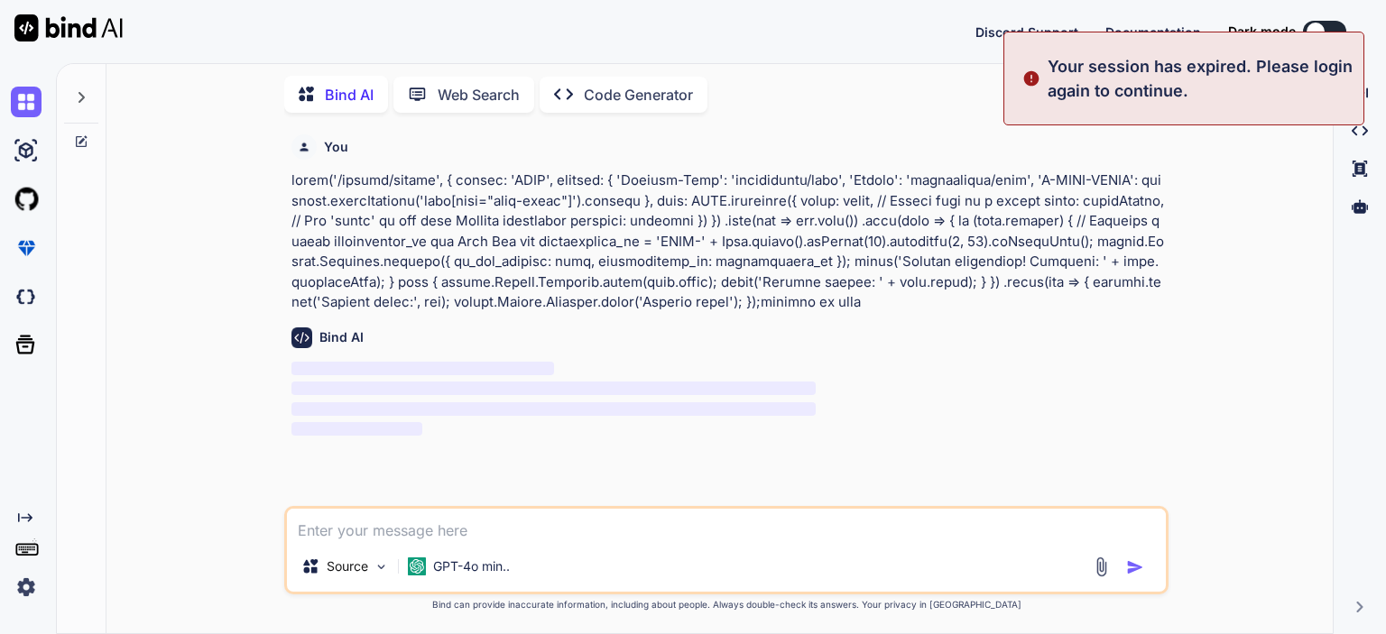 The image size is (1386, 634). Describe the element at coordinates (26, 248) in the screenshot. I see `img: premium` at that location.